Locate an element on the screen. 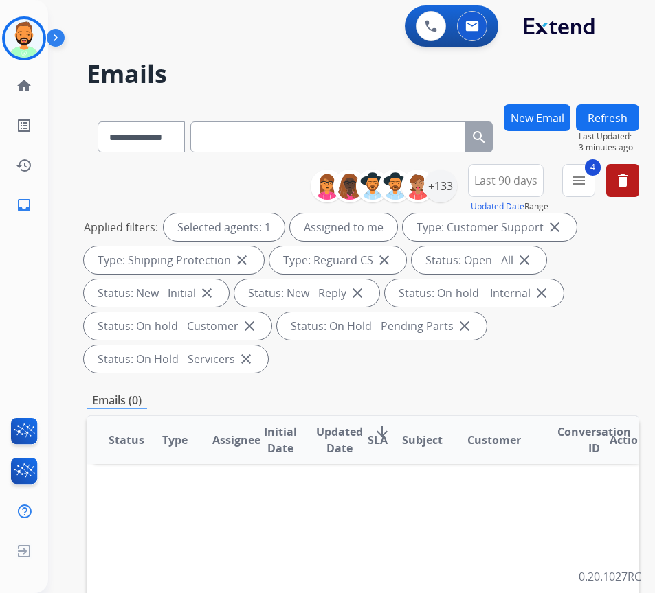 This screenshot has height=593, width=655. button: New Email is located at coordinates (536, 117).